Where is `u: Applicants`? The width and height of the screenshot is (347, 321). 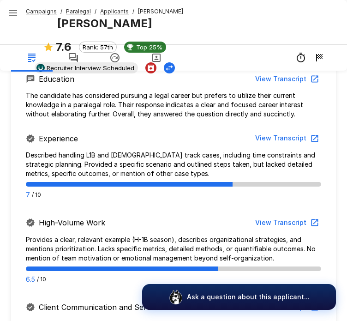 u: Applicants is located at coordinates (115, 11).